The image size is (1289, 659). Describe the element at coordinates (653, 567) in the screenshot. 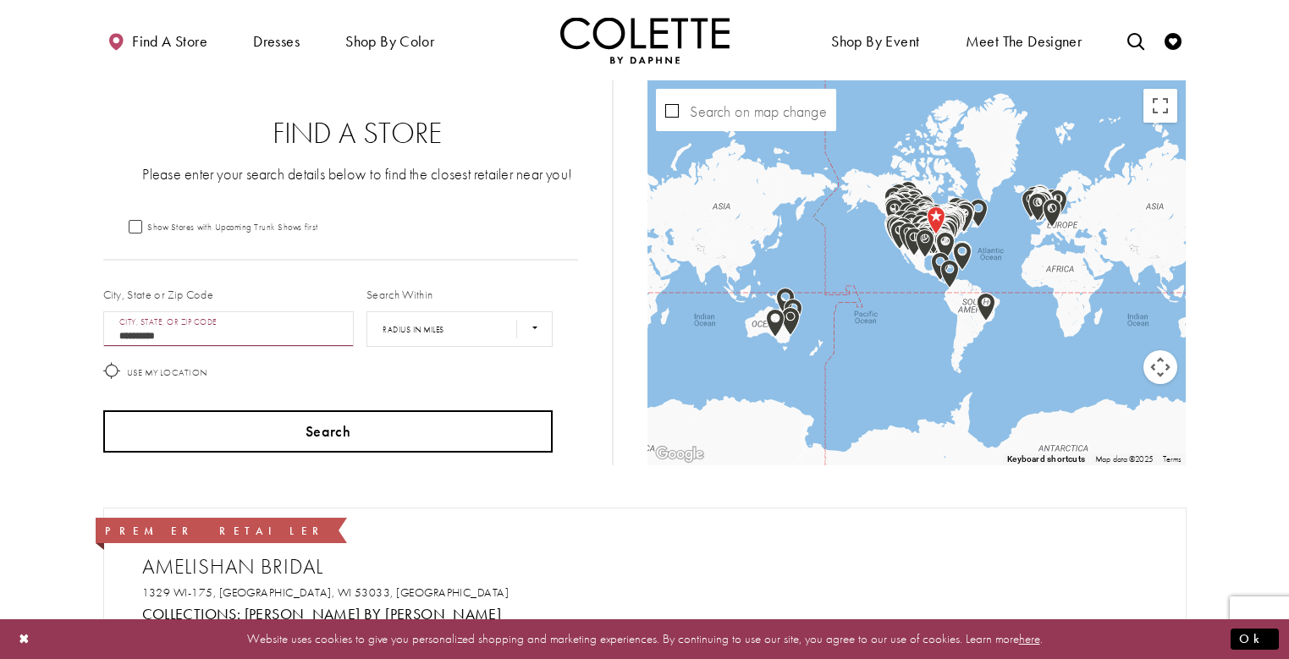

I see `h2: Amelishan Bridal` at that location.